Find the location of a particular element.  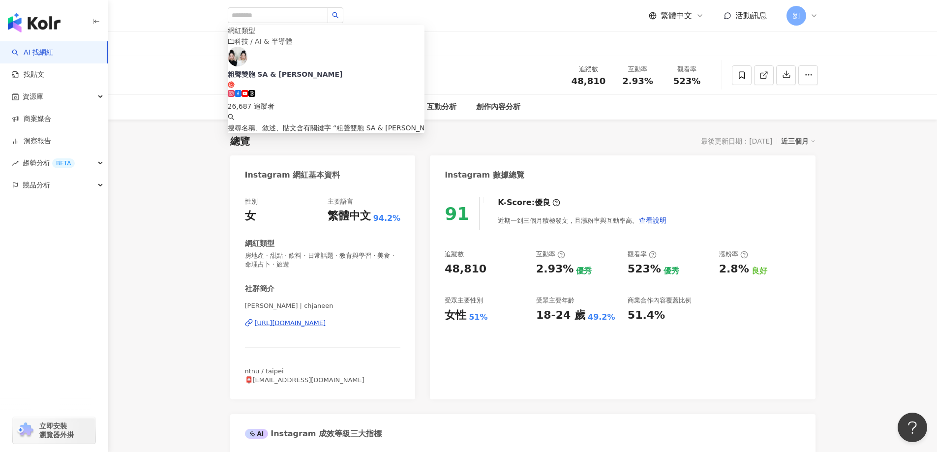

button: 2.4萬 is located at coordinates (344, 46).